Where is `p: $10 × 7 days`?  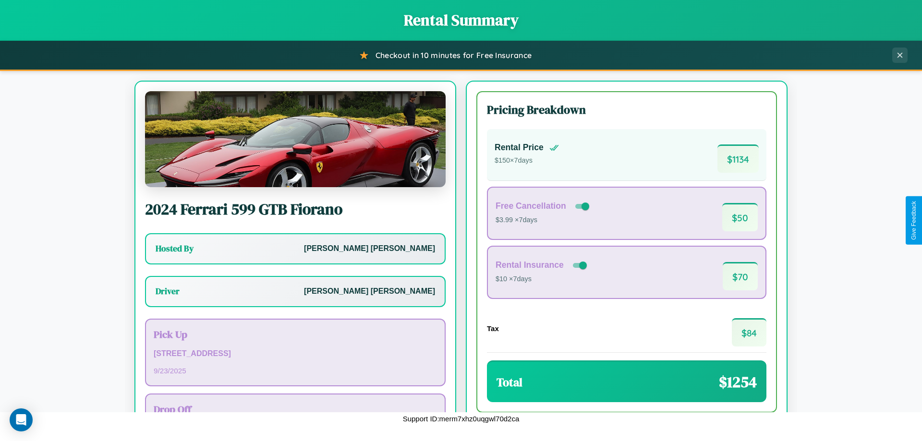 p: $10 × 7 days is located at coordinates (542, 280).